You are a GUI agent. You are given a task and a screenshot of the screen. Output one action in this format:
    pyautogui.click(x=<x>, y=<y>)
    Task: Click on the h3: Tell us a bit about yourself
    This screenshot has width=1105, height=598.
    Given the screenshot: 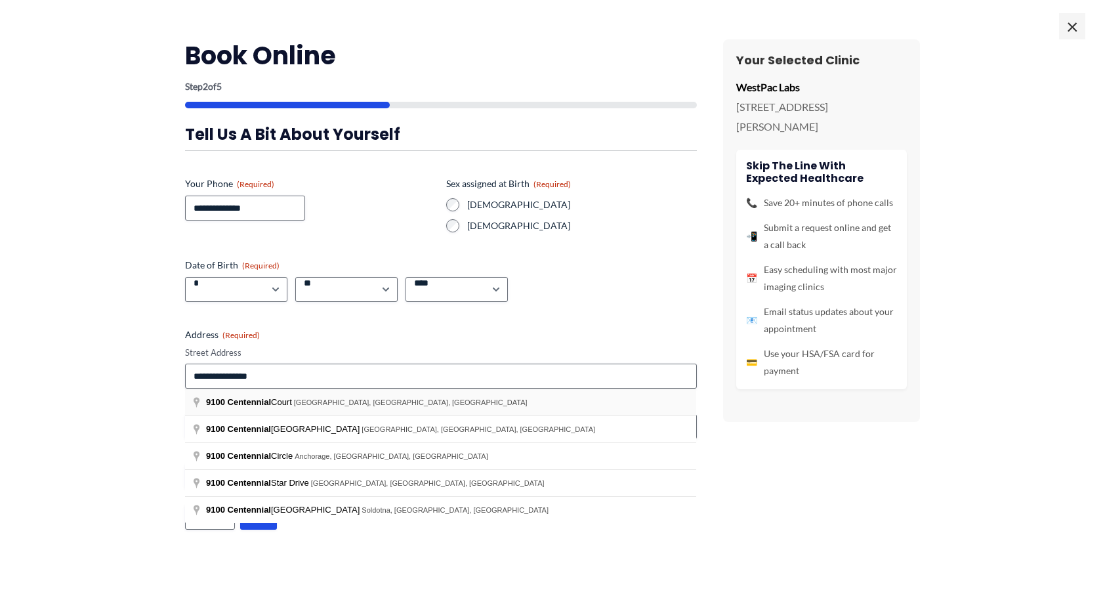 What is the action you would take?
    pyautogui.click(x=441, y=134)
    